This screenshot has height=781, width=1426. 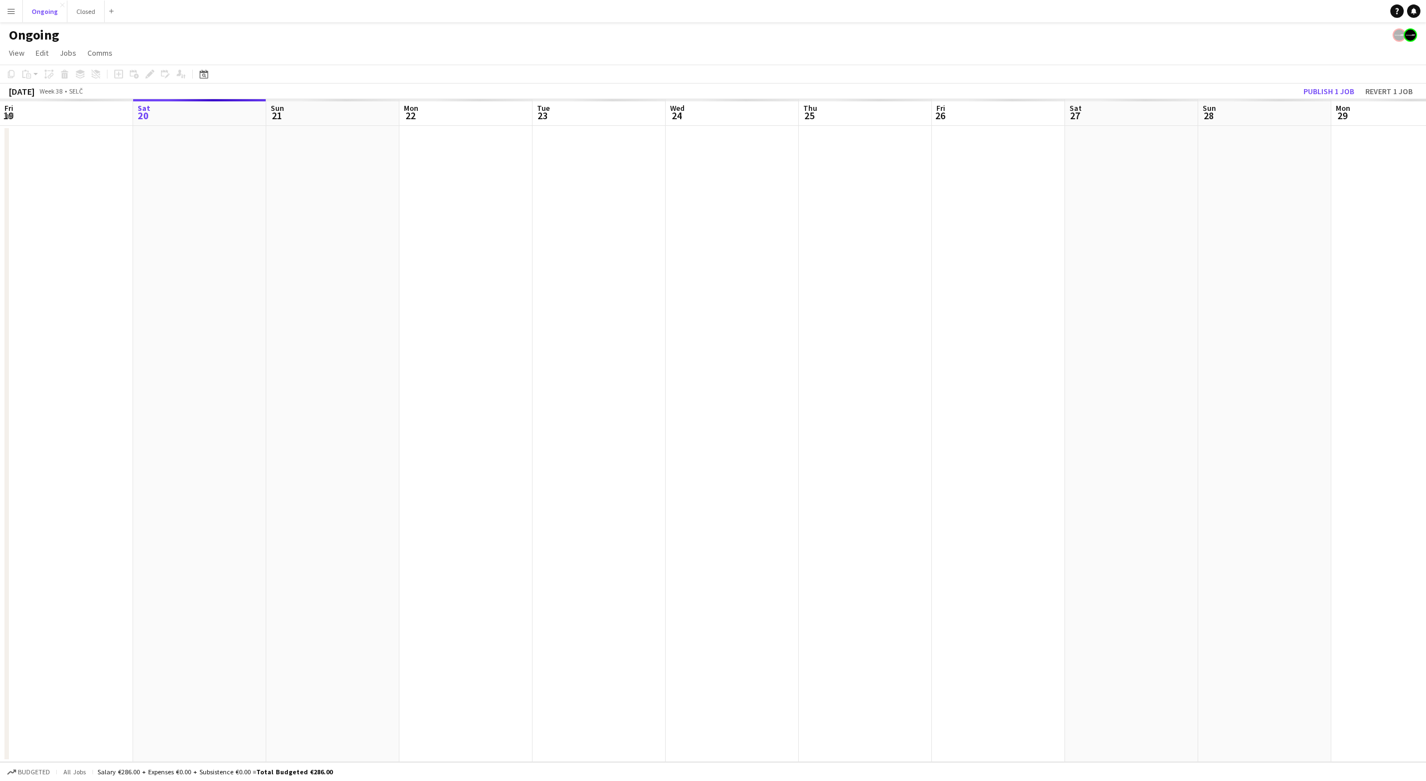 I want to click on span: Total Budgeted €286.00, so click(x=294, y=771).